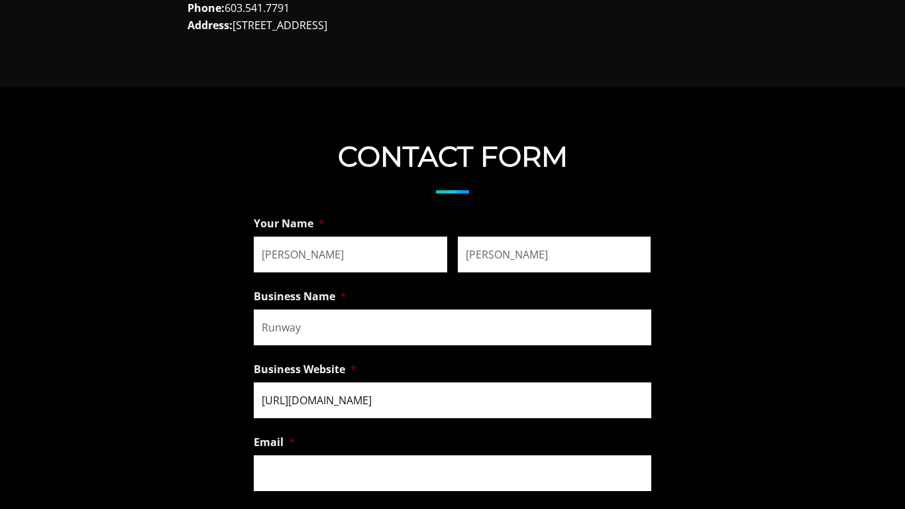 The width and height of the screenshot is (905, 509). What do you see at coordinates (305, 369) in the screenshot?
I see `label: Business Website` at bounding box center [305, 369].